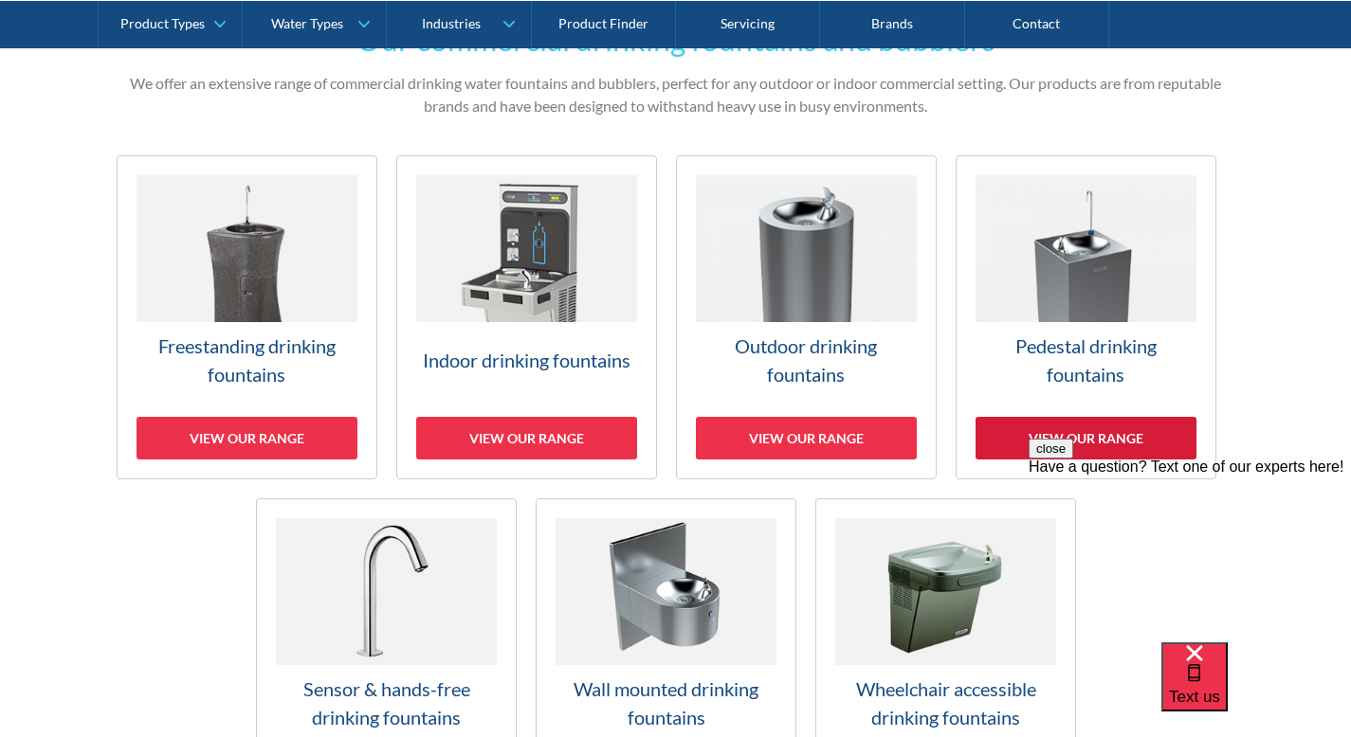 The height and width of the screenshot is (737, 1351). What do you see at coordinates (665, 703) in the screenshot?
I see `h3: Wall mounted drinking fountains` at bounding box center [665, 703].